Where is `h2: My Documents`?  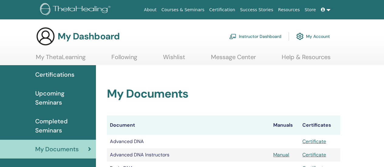 h2: My Documents is located at coordinates (224, 94).